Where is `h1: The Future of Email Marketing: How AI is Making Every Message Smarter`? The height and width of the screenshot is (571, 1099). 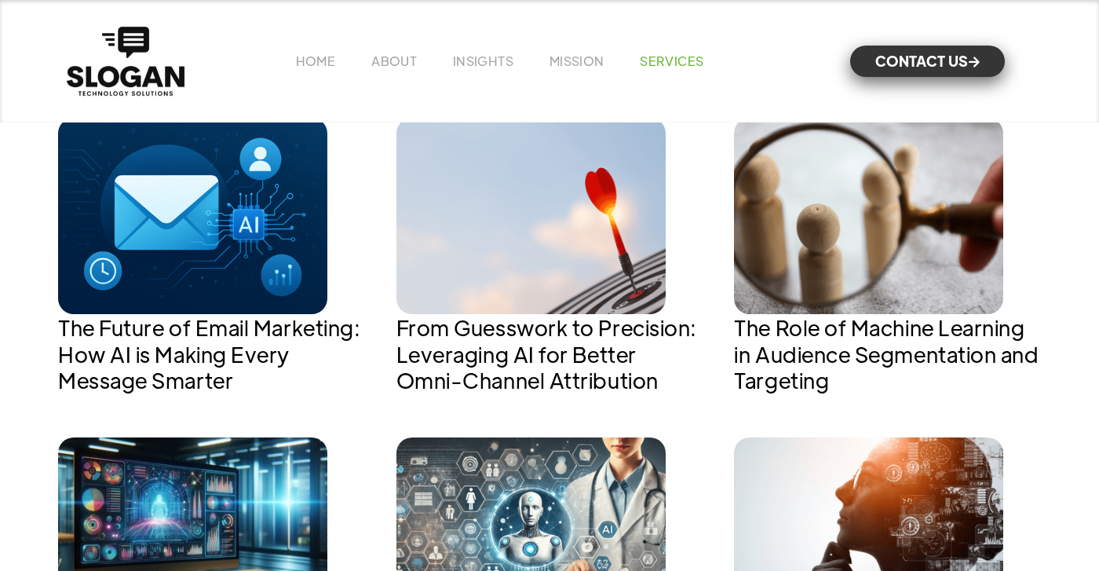 h1: The Future of Email Marketing: How AI is Making Every Message Smarter is located at coordinates (211, 353).